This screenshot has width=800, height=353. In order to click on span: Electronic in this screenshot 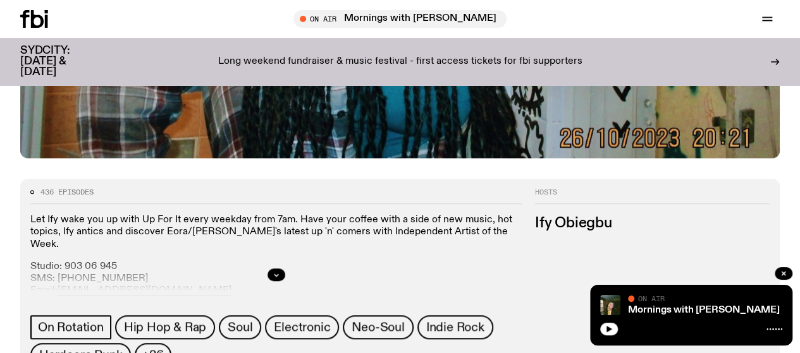, I will do `click(302, 328)`.